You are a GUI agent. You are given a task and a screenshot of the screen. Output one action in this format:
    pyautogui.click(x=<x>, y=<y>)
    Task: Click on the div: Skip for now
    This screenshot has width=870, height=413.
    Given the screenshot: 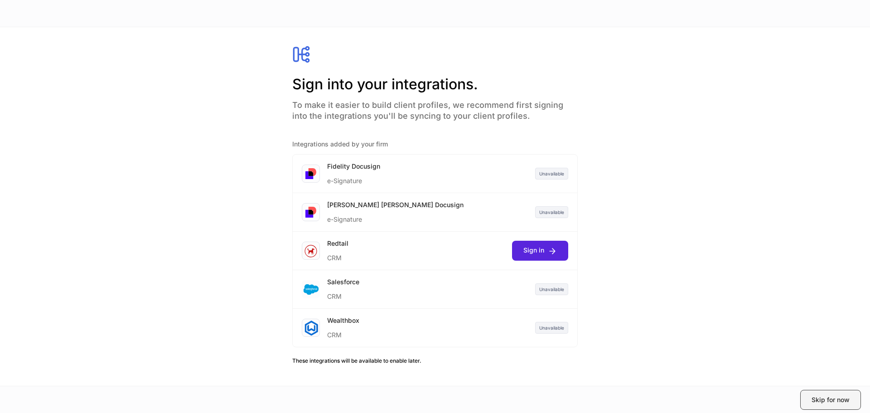 What is the action you would take?
    pyautogui.click(x=831, y=400)
    